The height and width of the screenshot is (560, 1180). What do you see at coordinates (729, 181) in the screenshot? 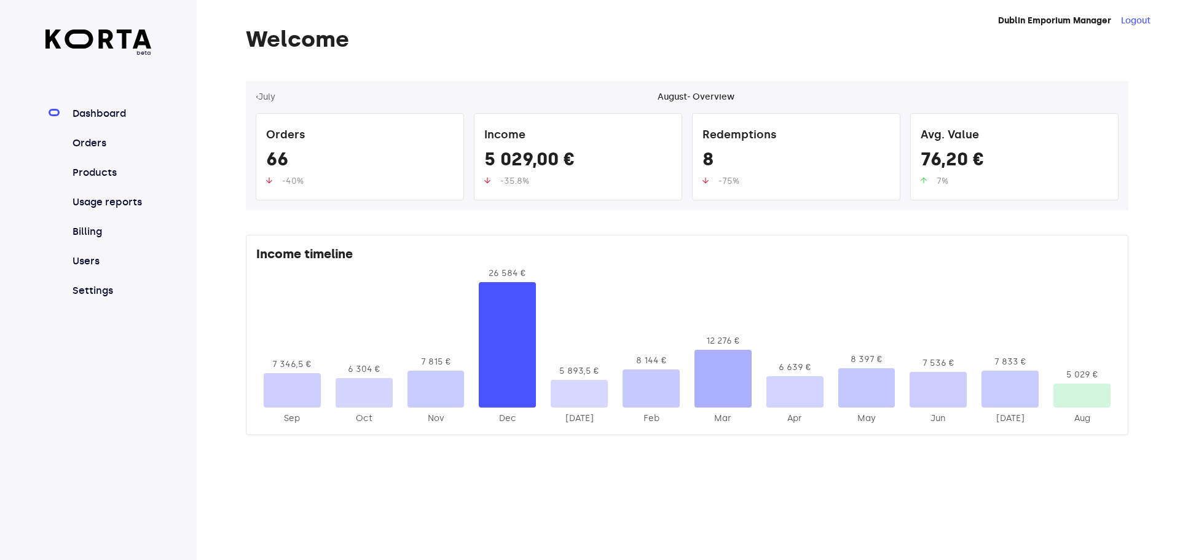
I see `span: -75%` at bounding box center [729, 181].